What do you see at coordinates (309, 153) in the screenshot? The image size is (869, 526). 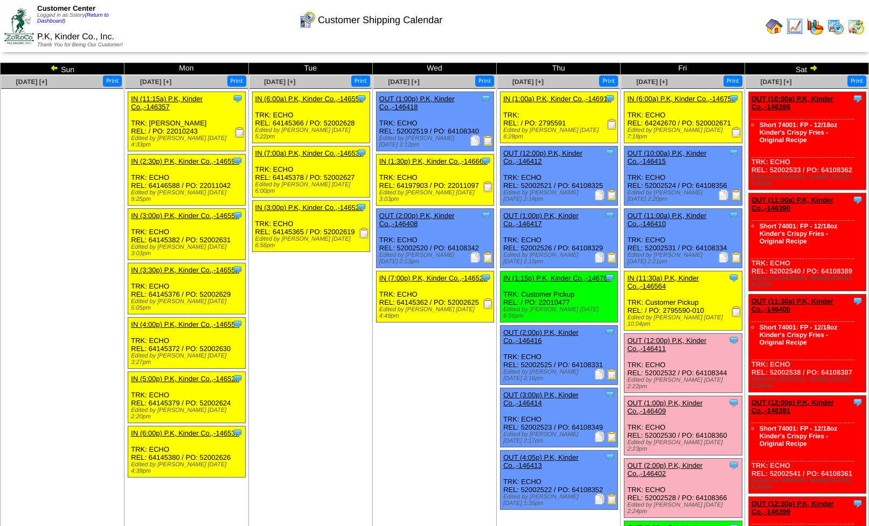 I see `a: IN (7:00a) P.K, Kinder Co.,-146531` at bounding box center [309, 153].